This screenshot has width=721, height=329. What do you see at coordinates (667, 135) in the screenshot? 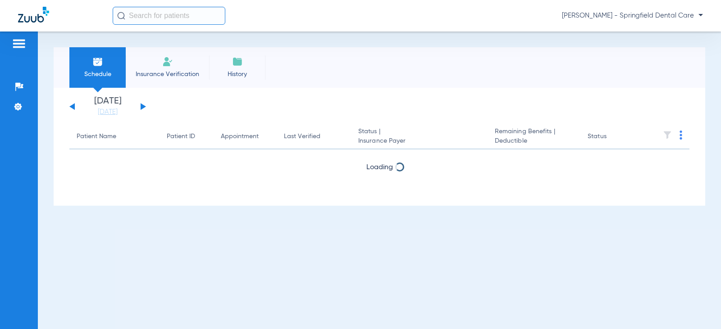
I see `img: filter.svg` at bounding box center [667, 135].